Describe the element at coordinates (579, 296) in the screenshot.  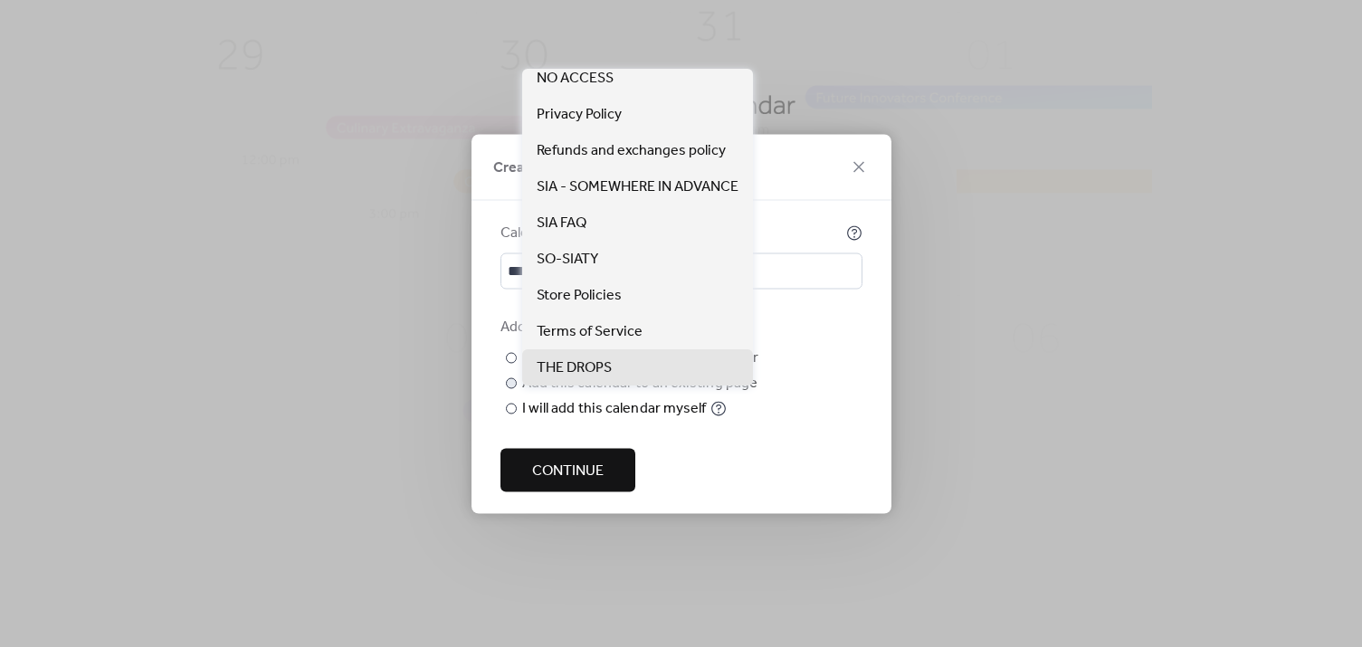
I see `span: Store Policies` at that location.